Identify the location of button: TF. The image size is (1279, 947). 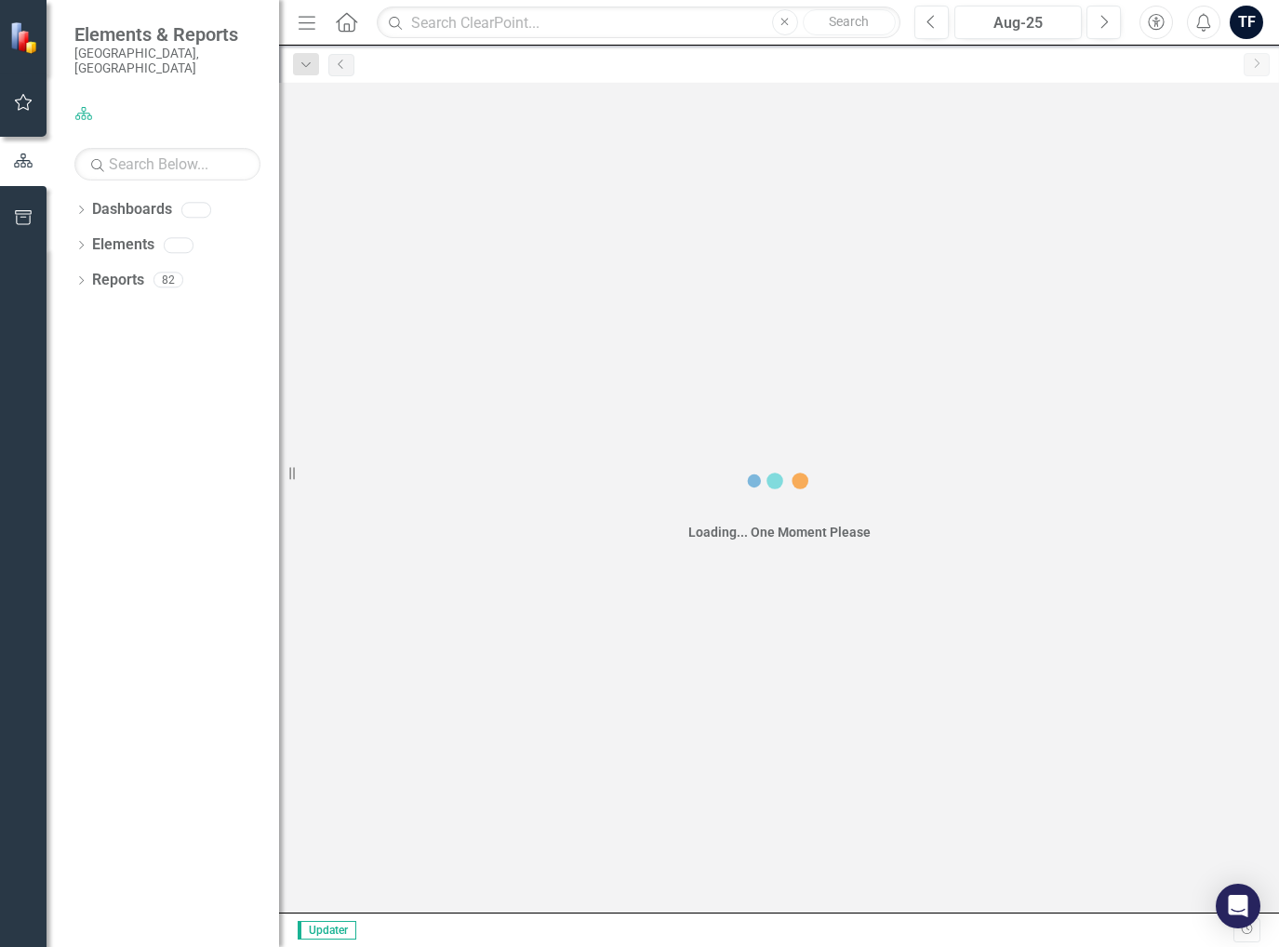
(1246, 22).